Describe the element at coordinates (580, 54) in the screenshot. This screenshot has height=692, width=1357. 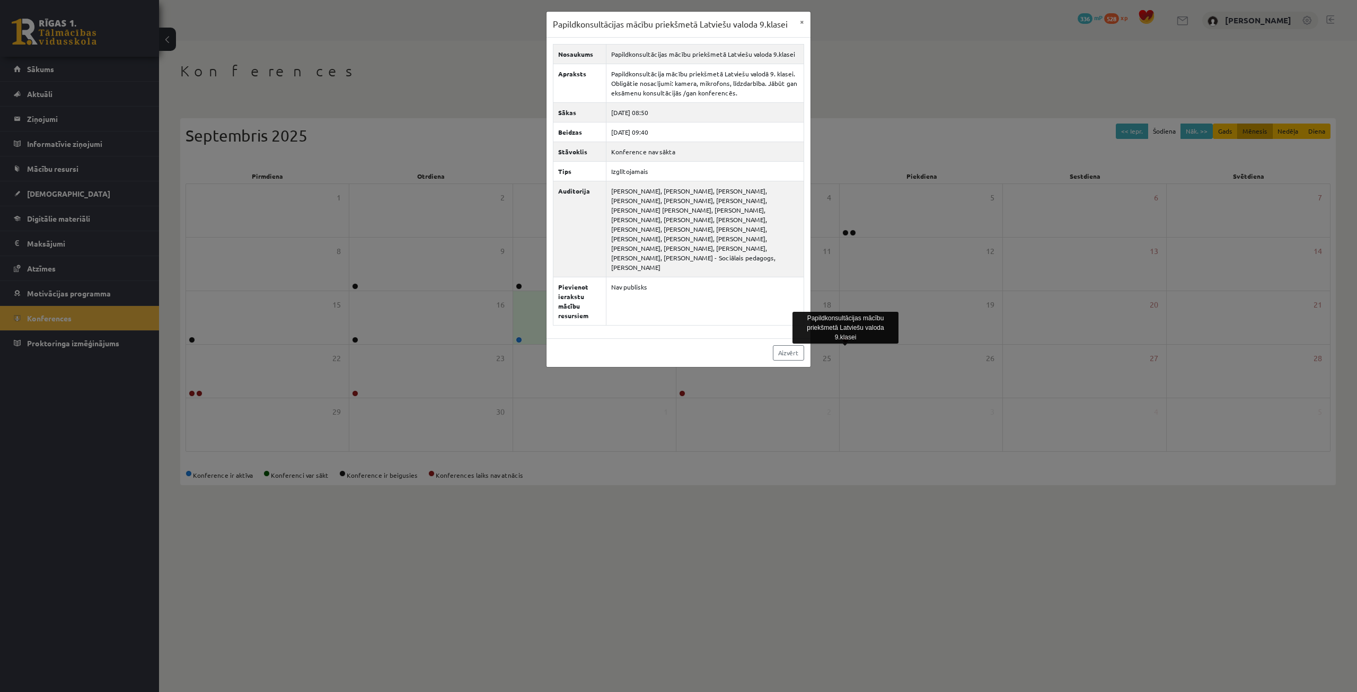
I see `th: Nosaukums` at that location.